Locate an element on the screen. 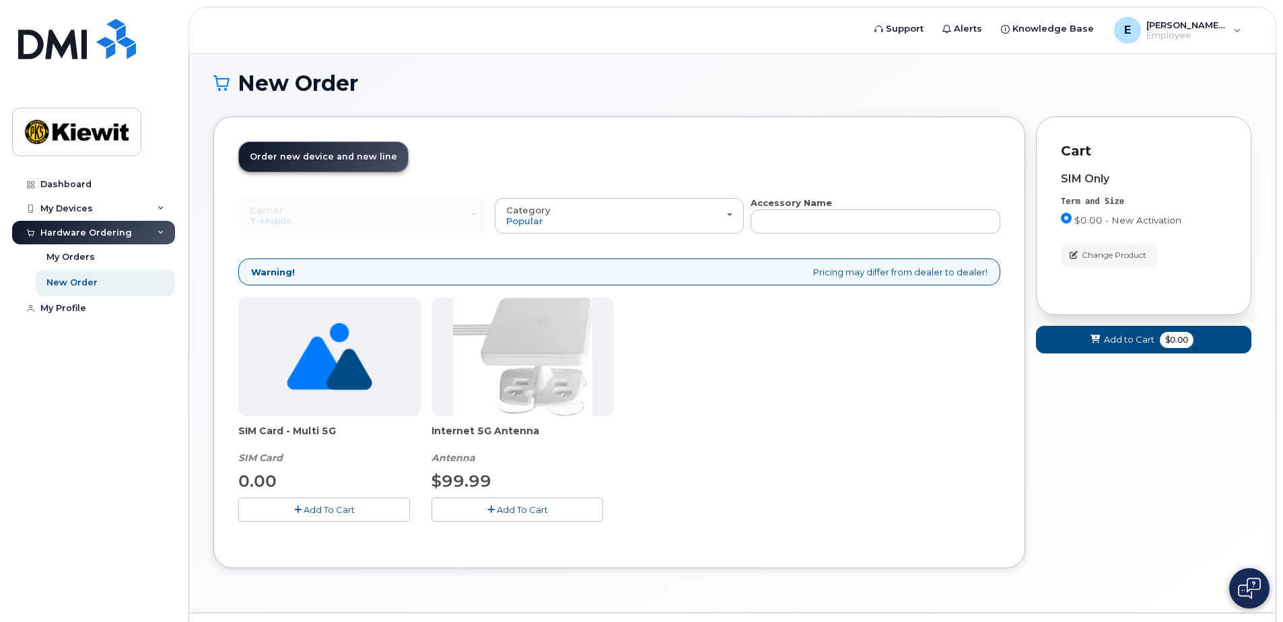 This screenshot has width=1283, height=622. input: $0.00 - New Activation is located at coordinates (1067, 218).